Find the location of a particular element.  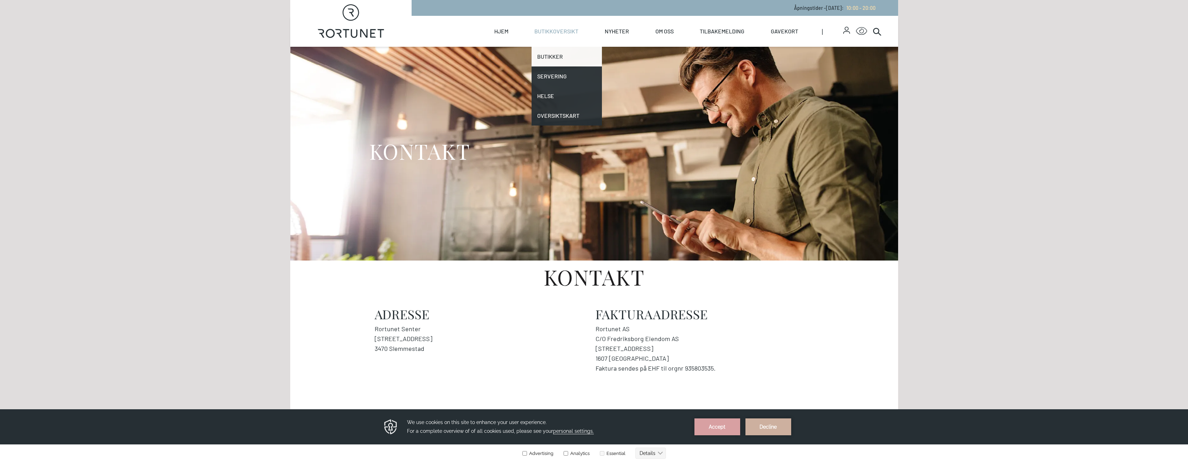

button: Details is located at coordinates (651, 44).